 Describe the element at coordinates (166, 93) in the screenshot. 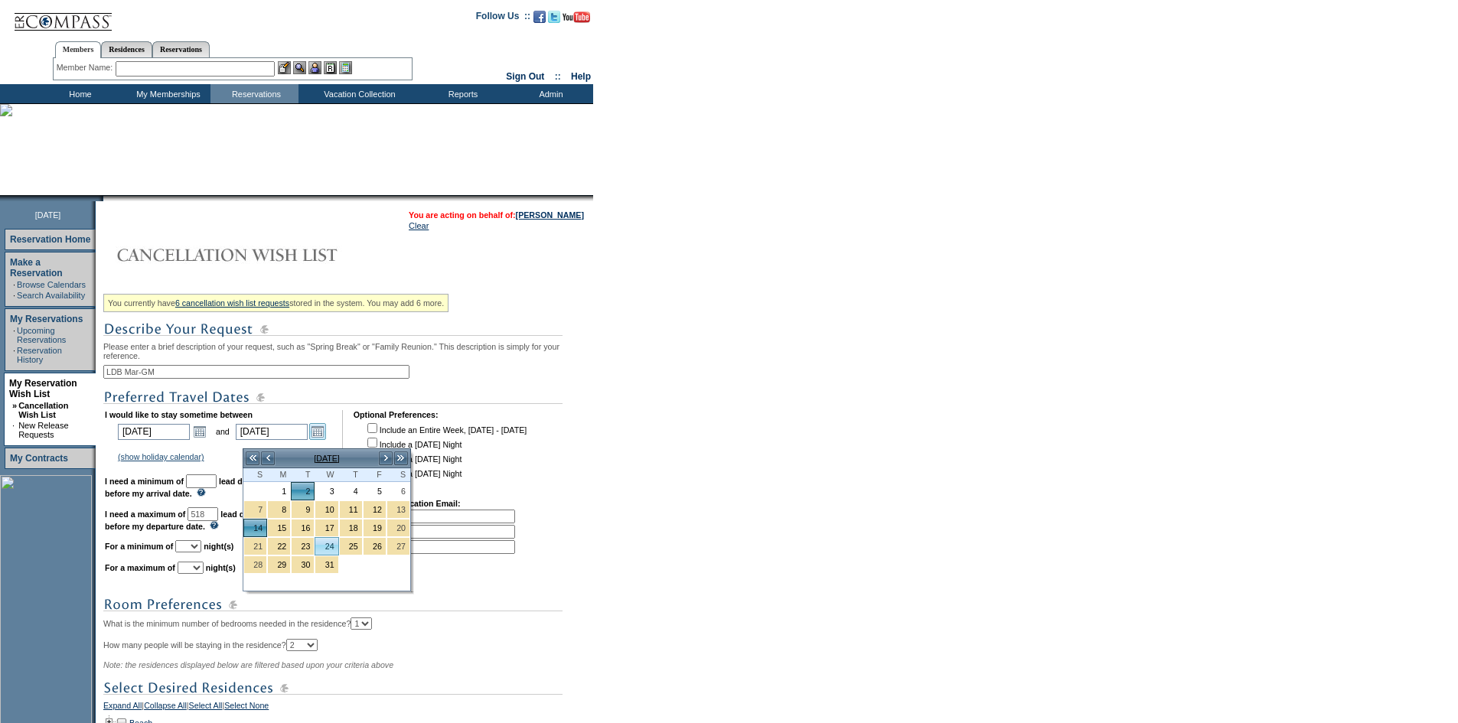

I see `td: My Memberships` at that location.